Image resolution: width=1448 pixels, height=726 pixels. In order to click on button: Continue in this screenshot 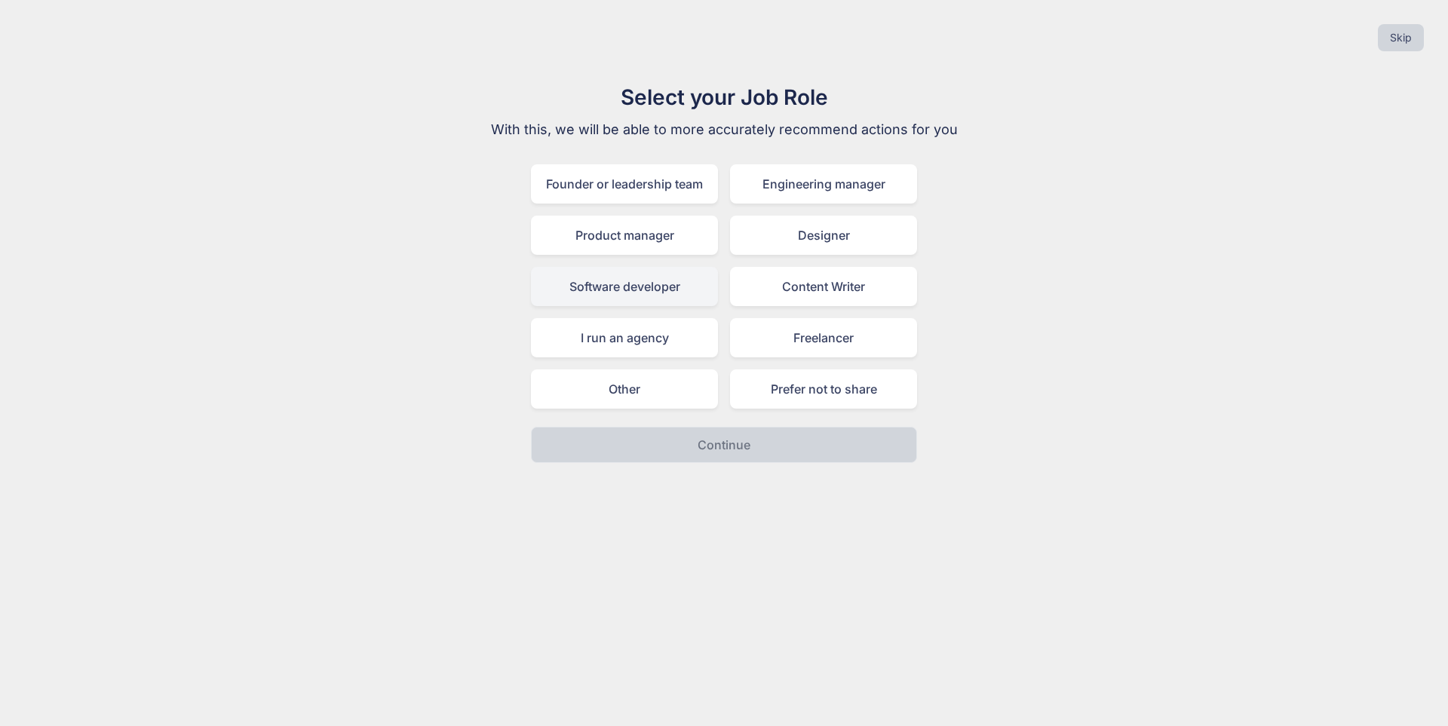, I will do `click(724, 445)`.